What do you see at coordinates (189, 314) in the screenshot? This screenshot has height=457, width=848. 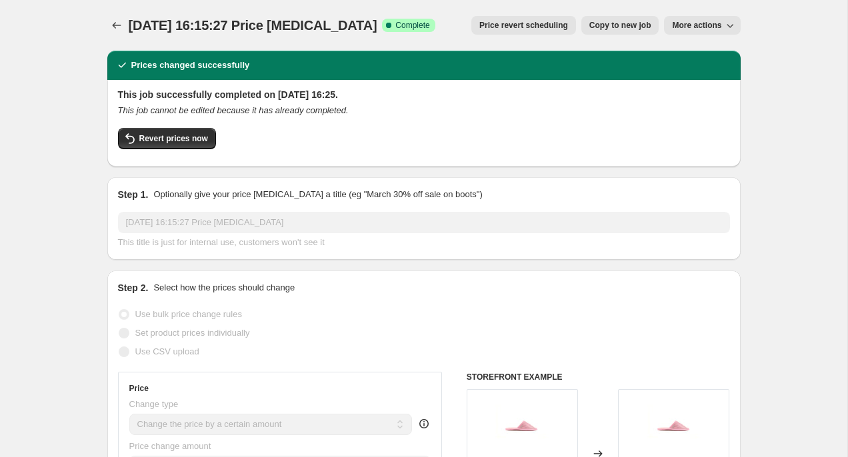 I see `span: Use bulk price change rules` at bounding box center [189, 314].